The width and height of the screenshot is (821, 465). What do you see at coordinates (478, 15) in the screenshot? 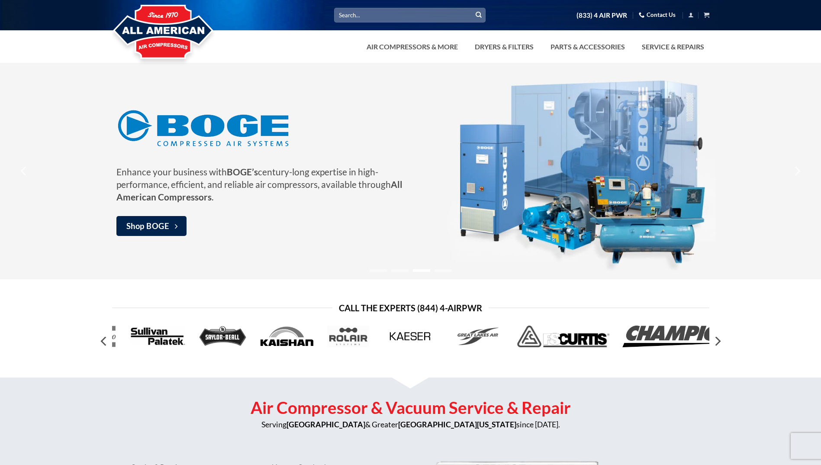
I see `button: Submit` at bounding box center [478, 15].